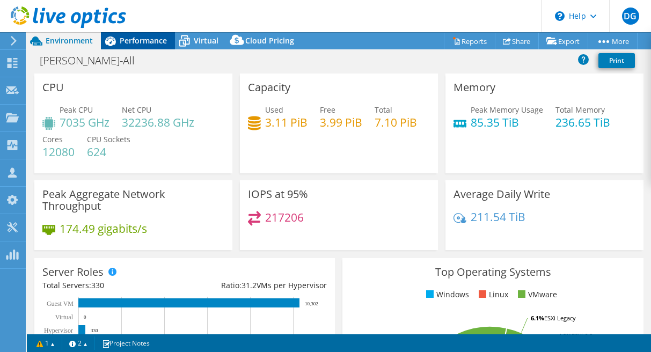  What do you see at coordinates (76, 109) in the screenshot?
I see `span: Peak CPU` at bounding box center [76, 109].